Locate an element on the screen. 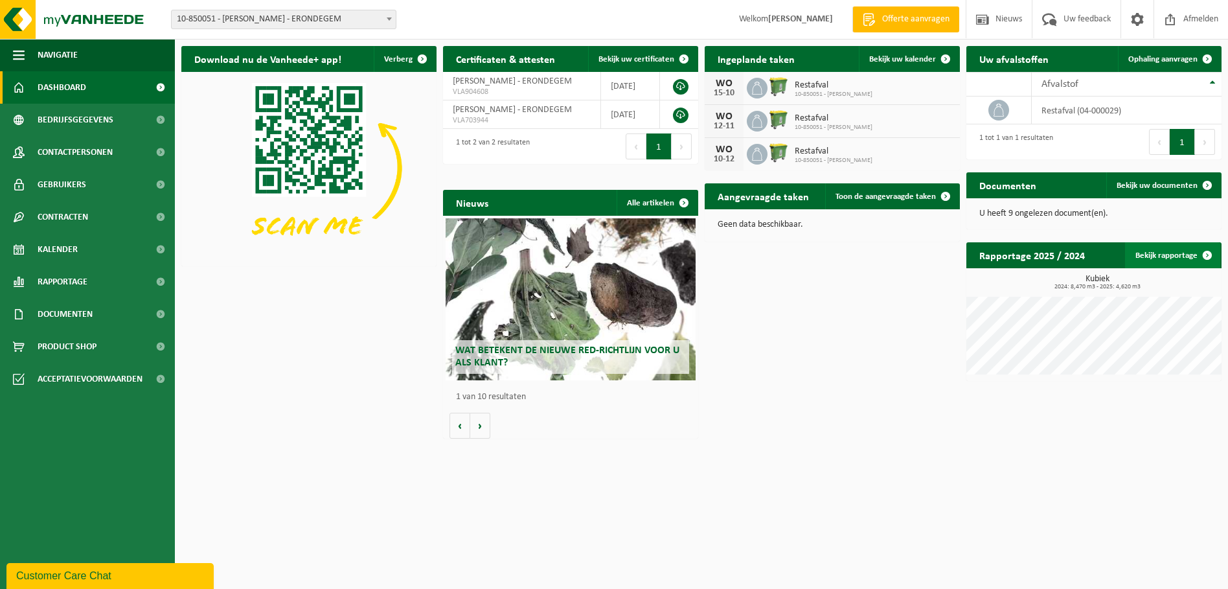 The image size is (1228, 589). p: U heeft 9 ongelezen document(en). is located at coordinates (1094, 214).